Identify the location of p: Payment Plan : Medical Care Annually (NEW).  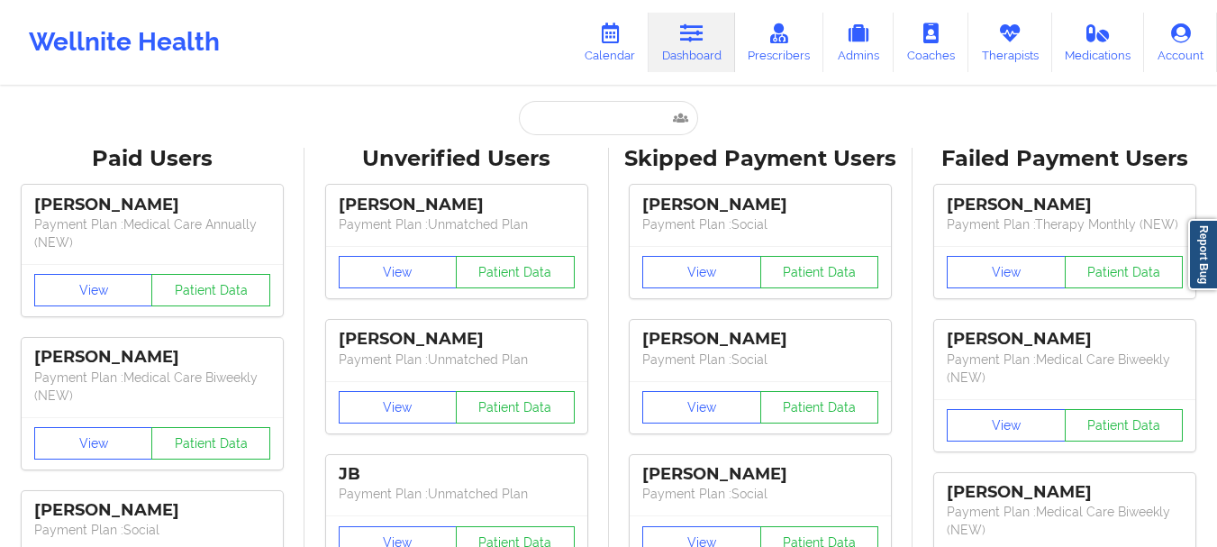
(152, 233).